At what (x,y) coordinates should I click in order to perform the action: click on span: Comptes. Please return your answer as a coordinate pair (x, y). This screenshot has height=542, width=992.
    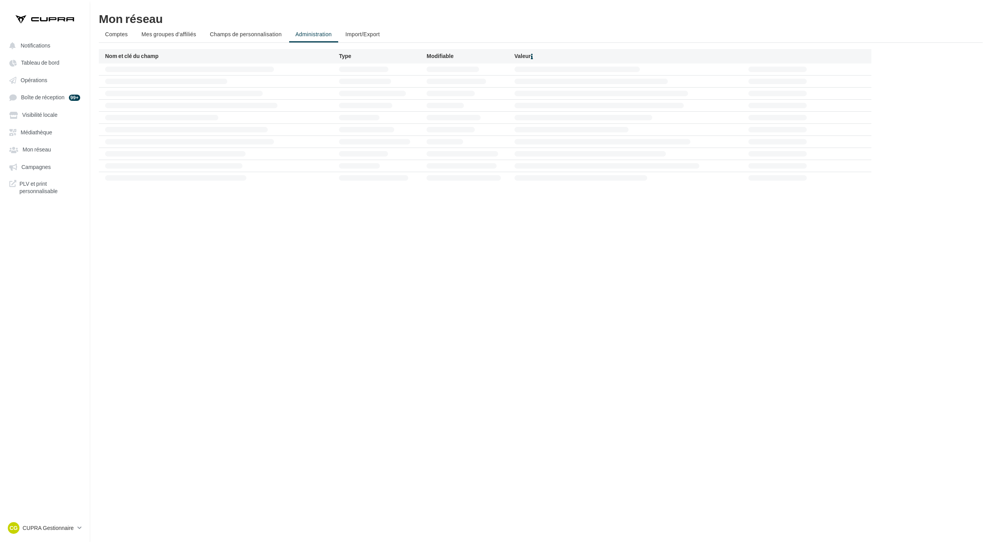
    Looking at the image, I should click on (116, 34).